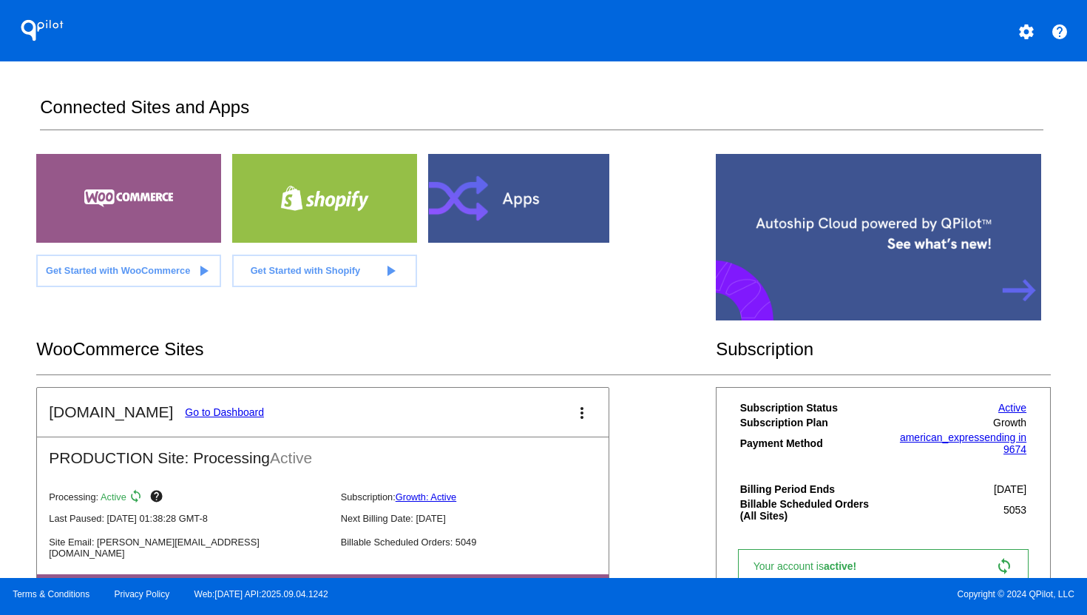 The image size is (1087, 615). Describe the element at coordinates (811, 422) in the screenshot. I see `th: Subscription Plan` at that location.